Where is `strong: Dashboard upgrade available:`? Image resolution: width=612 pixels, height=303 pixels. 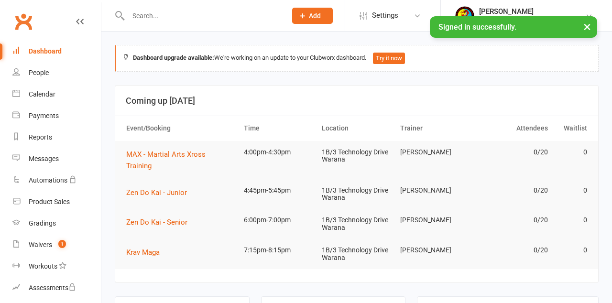 strong: Dashboard upgrade available: is located at coordinates (173, 57).